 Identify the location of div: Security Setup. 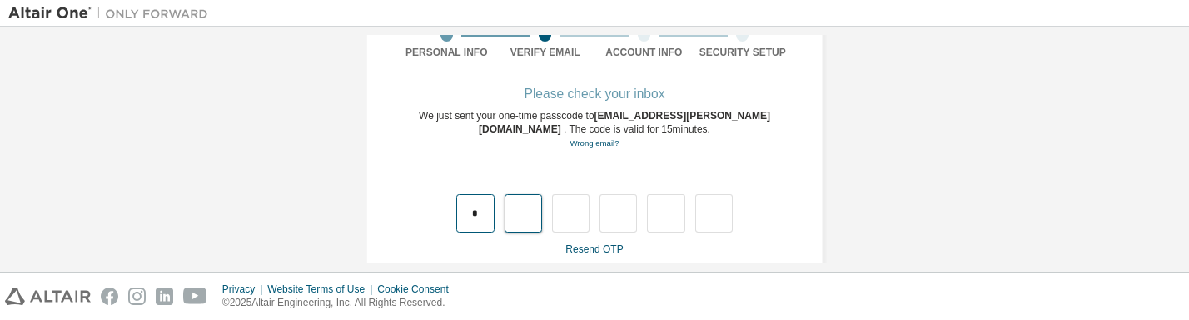
(742, 52).